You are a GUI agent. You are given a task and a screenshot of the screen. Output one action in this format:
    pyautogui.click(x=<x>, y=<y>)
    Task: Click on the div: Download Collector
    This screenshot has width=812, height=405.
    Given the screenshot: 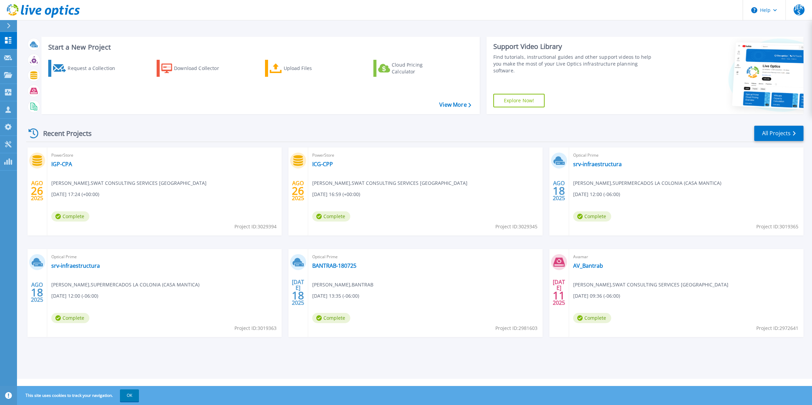 What is the action you would take?
    pyautogui.click(x=201, y=68)
    